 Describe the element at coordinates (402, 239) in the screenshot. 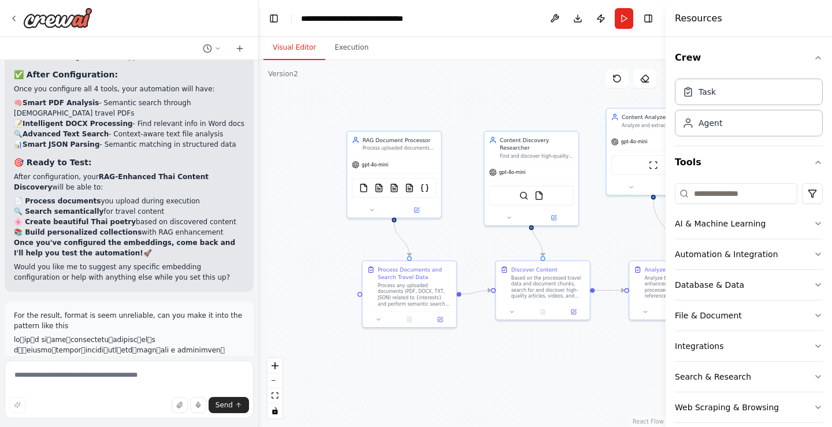

I see `g: Edge from d777fe1a-606f-4d48-b02f-f9dc156d93cc to 50a58415-c171-4e2e-adf5-c12496bd28ea` at that location.